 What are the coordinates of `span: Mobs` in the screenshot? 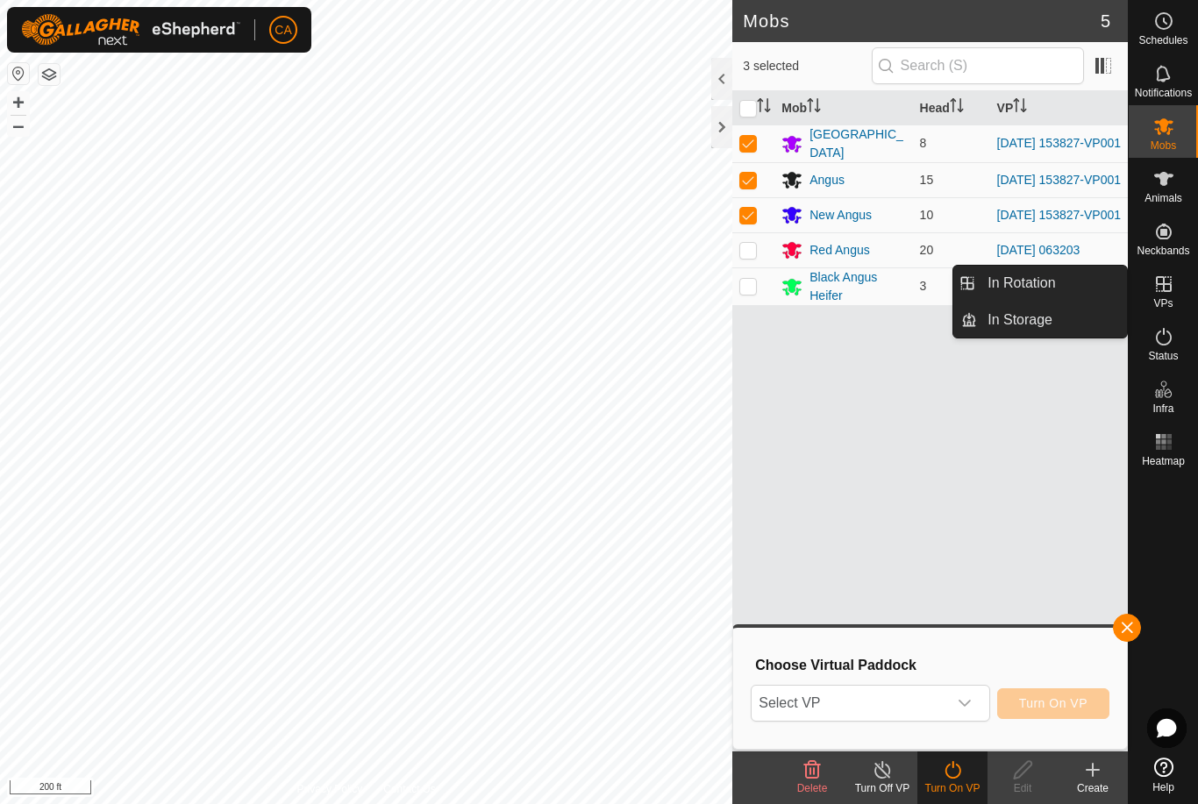 It's located at (1163, 146).